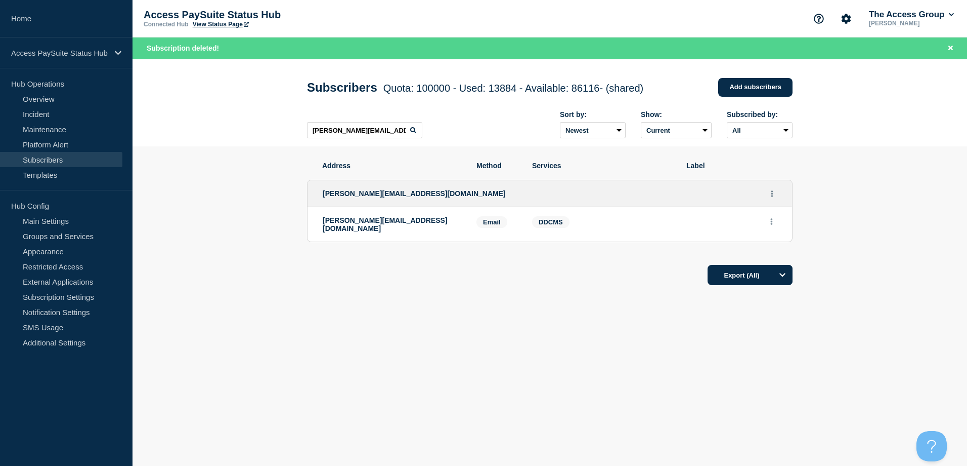 This screenshot has width=967, height=466. I want to click on p: Connected Hub, so click(166, 24).